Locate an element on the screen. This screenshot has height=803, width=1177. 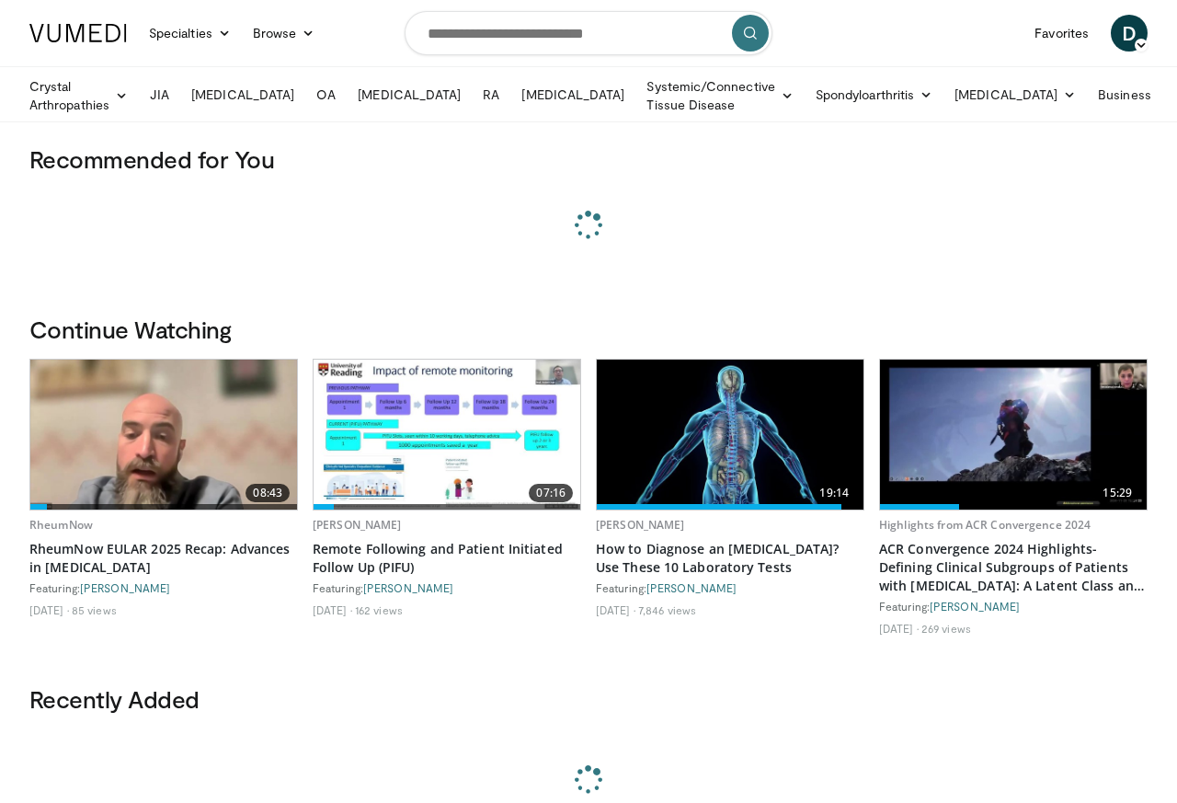
img: ef394a91-58f1-4e32-aec7-f6035dd3db1d.620x360_q85_upscale.jpg is located at coordinates (447, 434).